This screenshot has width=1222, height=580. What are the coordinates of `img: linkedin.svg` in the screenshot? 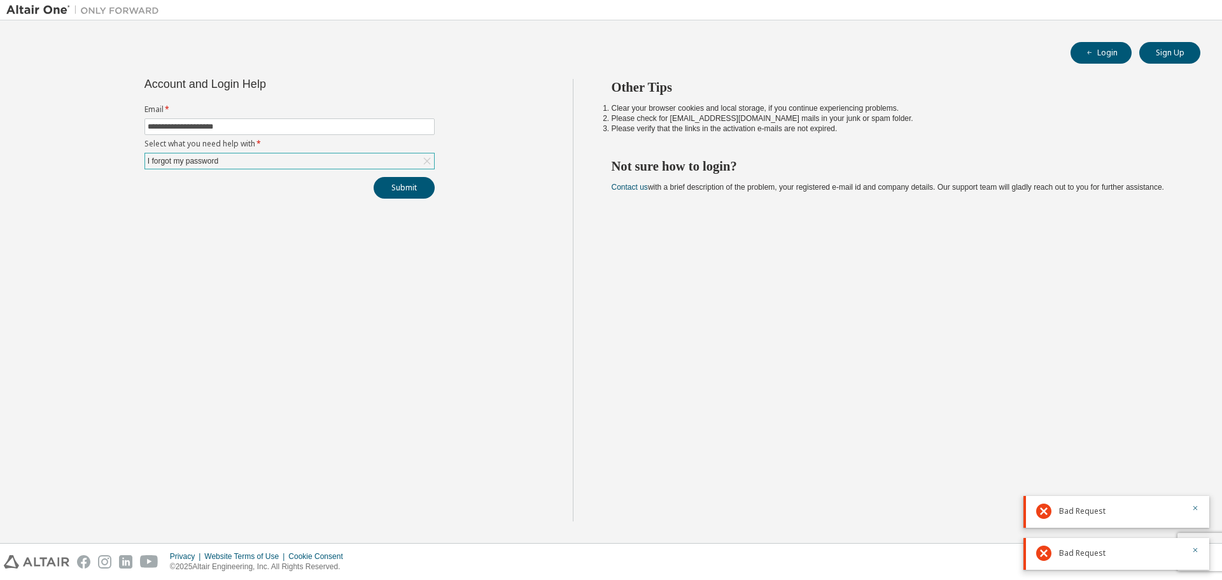 It's located at (125, 561).